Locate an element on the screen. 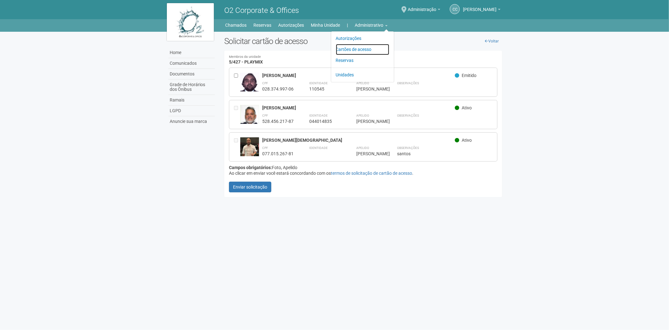 This screenshot has height=330, width=669. h2: Solicitar cartão de acesso is located at coordinates (363, 41).